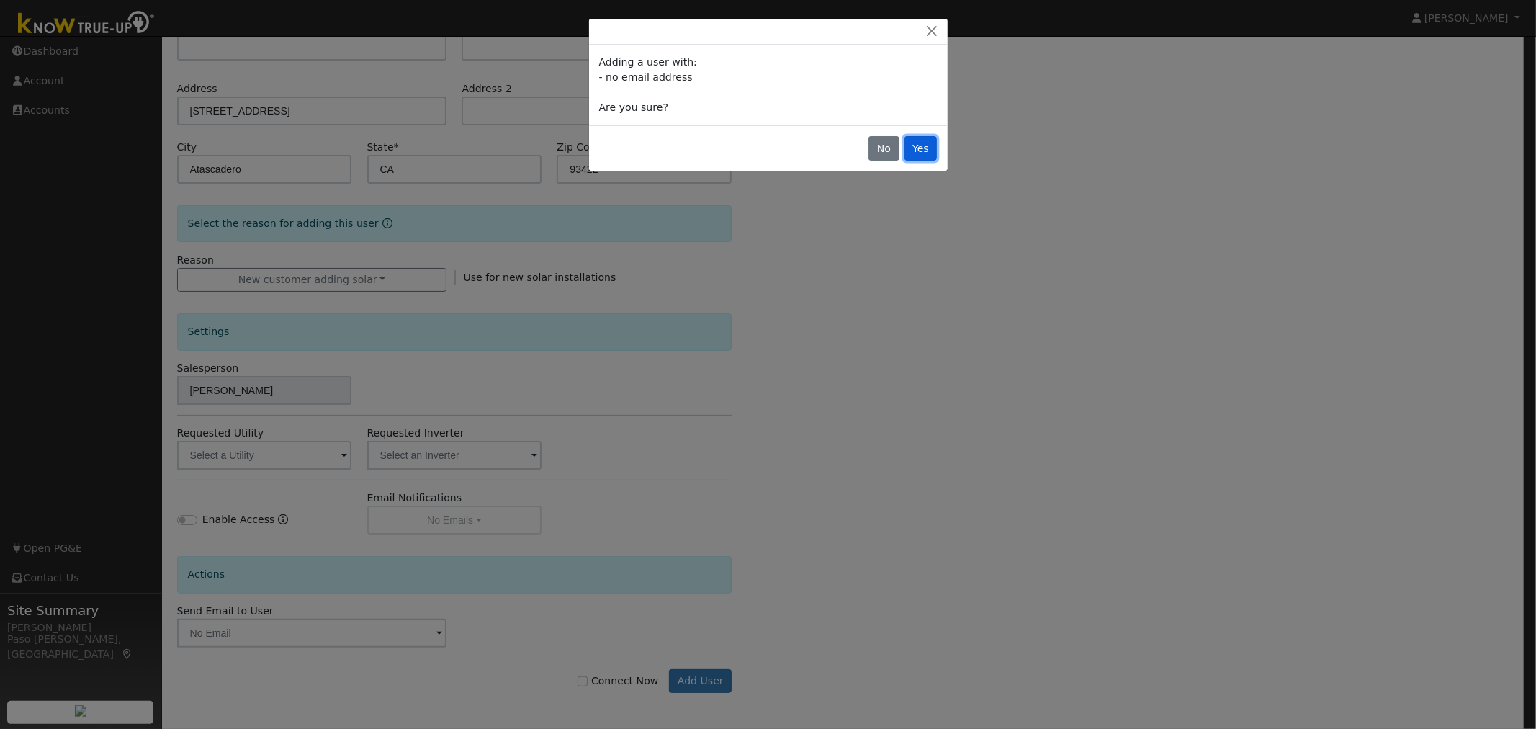  I want to click on span: Are you sure?, so click(634, 107).